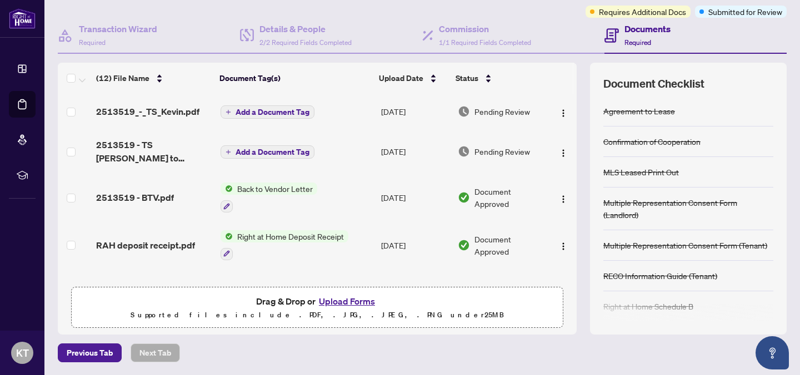 The image size is (800, 375). I want to click on button: Status IconBack to Vendor Letter, so click(269, 198).